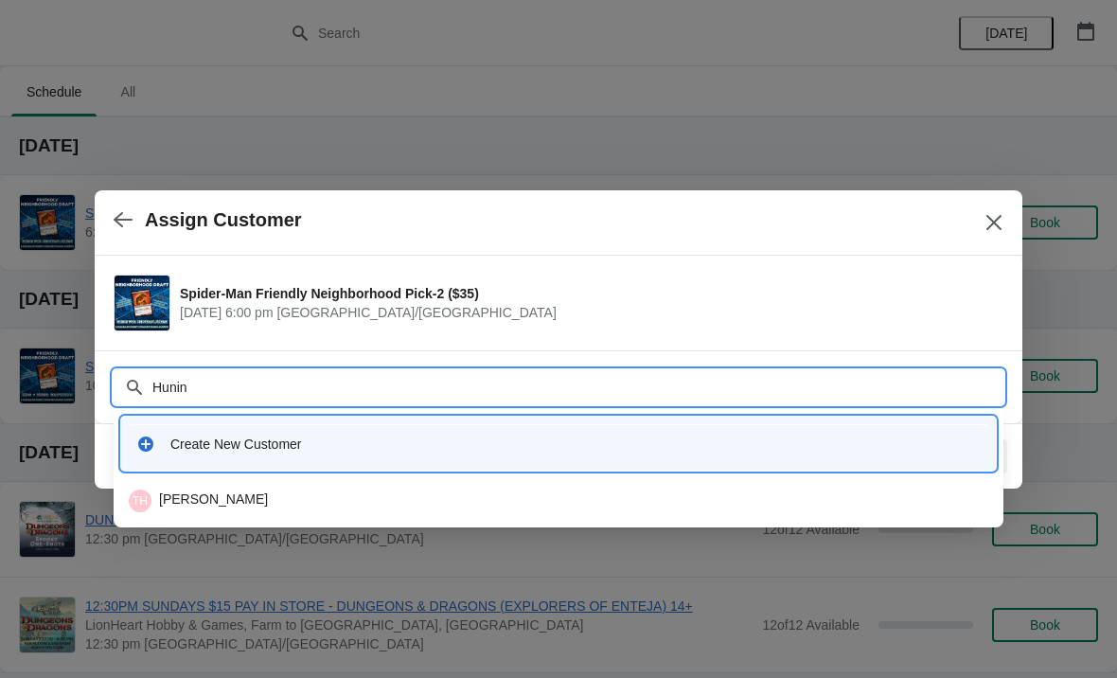 The image size is (1117, 678). I want to click on h2: Assign Customer, so click(223, 220).